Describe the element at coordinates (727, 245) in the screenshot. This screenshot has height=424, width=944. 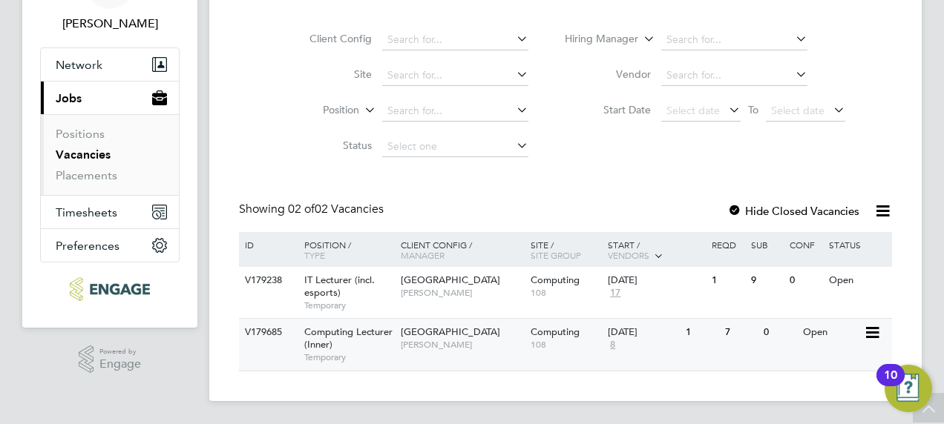
I see `div: Reqd` at that location.